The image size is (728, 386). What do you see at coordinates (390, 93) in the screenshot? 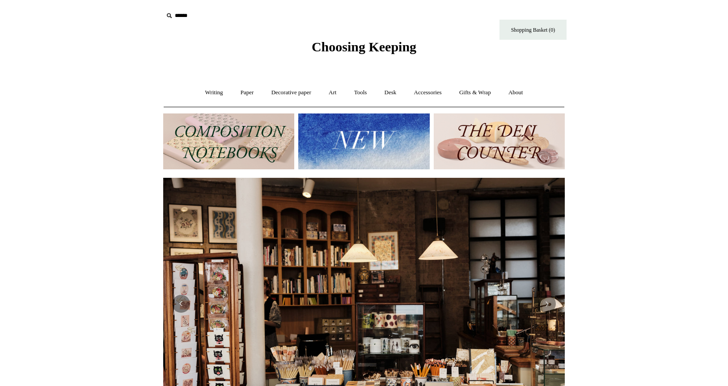
I see `a: Desk` at bounding box center [390, 93].